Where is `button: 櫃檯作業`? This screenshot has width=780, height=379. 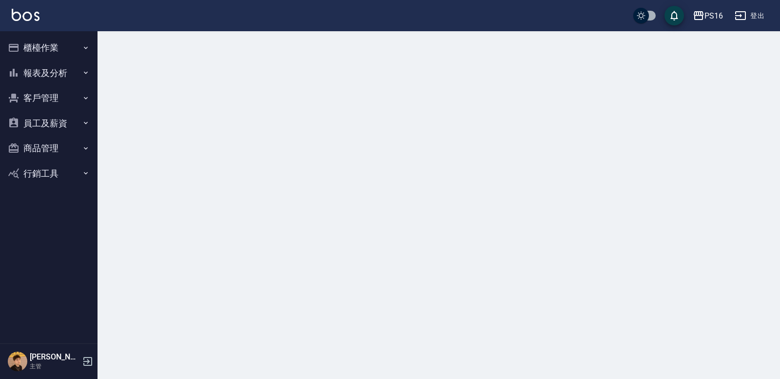
button: 櫃檯作業 is located at coordinates (49, 48).